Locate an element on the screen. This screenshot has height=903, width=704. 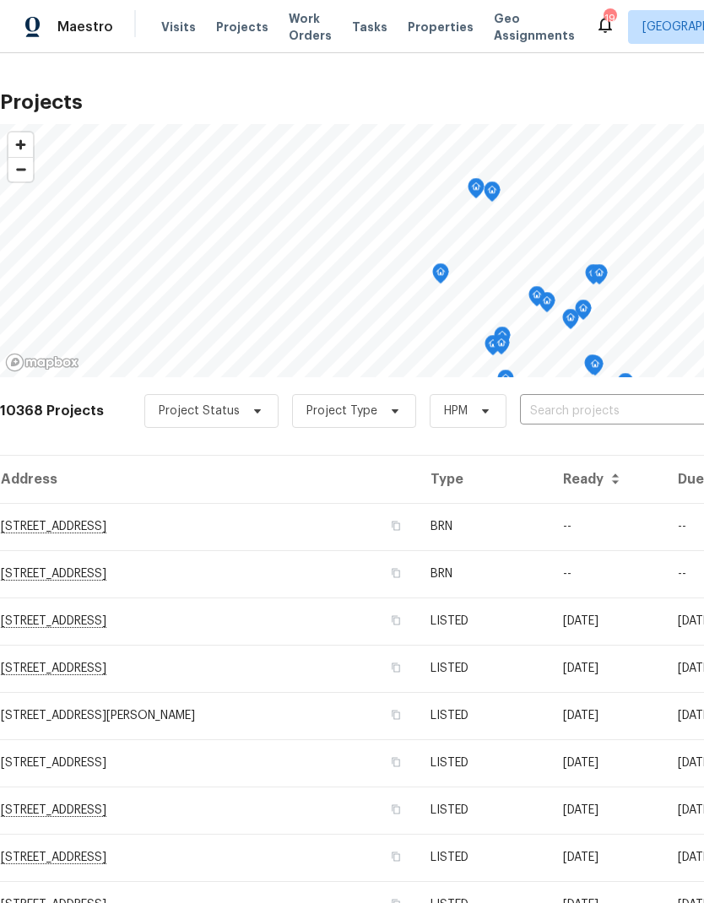
span: Maestro is located at coordinates (85, 27).